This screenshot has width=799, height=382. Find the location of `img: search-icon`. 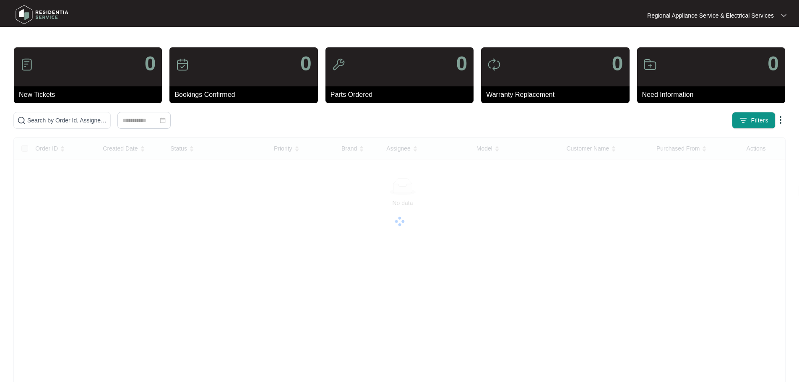

img: search-icon is located at coordinates (21, 120).